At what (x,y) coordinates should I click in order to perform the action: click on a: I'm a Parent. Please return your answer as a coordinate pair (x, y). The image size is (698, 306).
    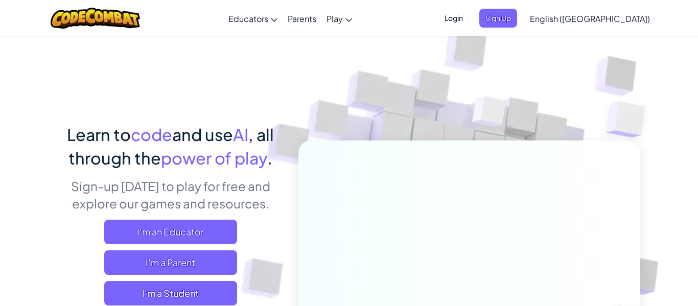
    Looking at the image, I should click on (171, 263).